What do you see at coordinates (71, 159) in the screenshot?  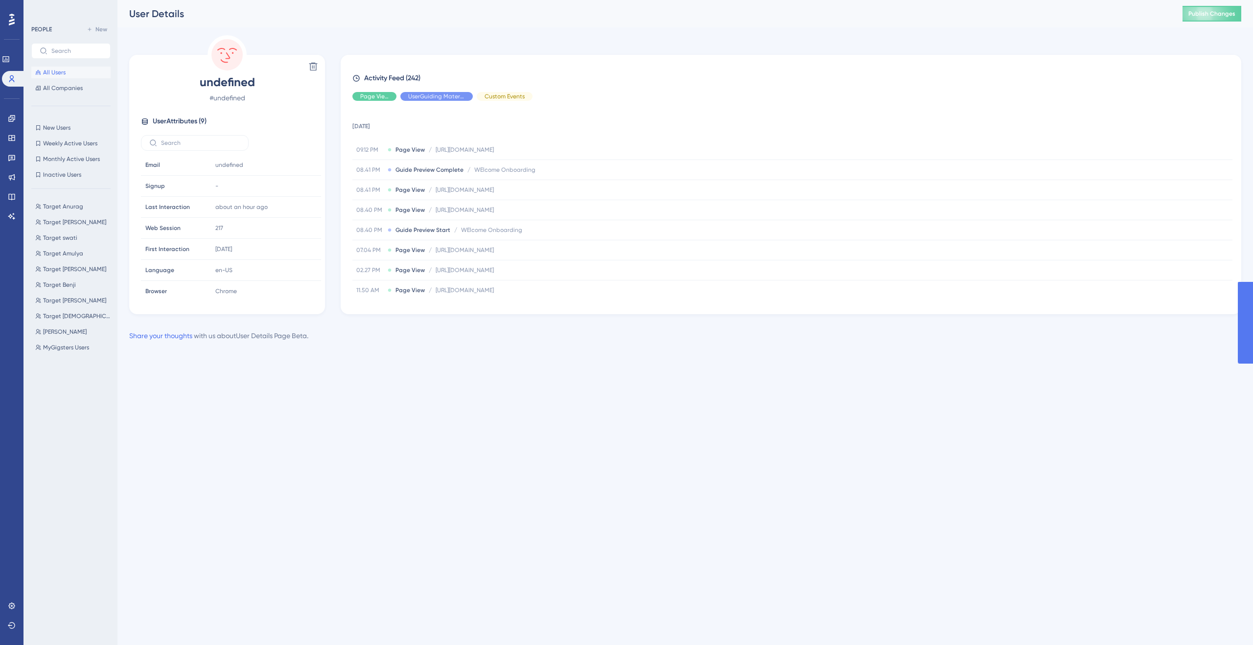 I see `button: Monthly Active Users` at bounding box center [71, 159].